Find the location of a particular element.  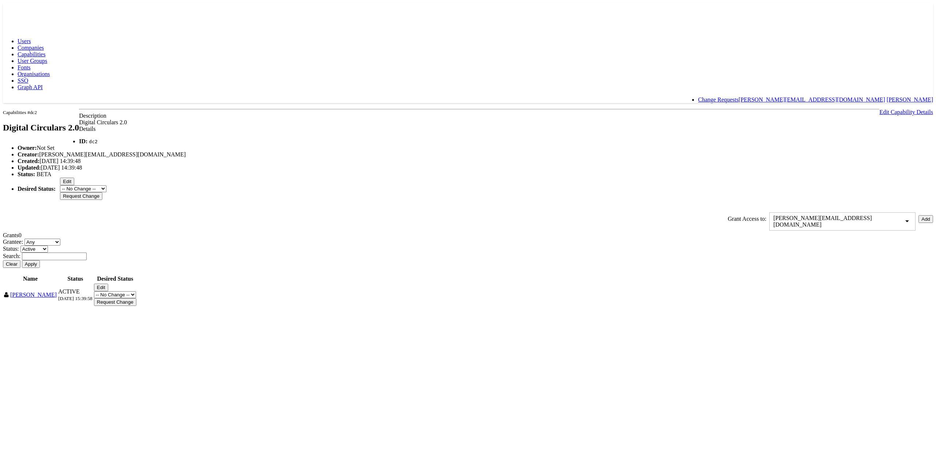

b: ID: is located at coordinates (83, 141).